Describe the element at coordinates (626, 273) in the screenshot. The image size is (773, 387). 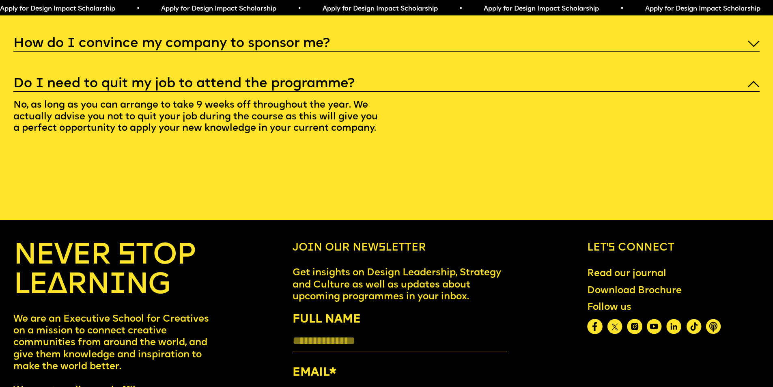
I see `a: Read our journal` at that location.